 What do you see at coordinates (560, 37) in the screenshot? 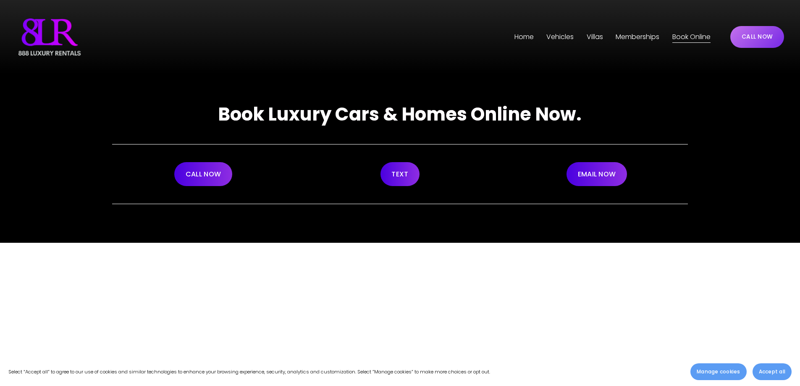
I see `span: Vehicles` at bounding box center [560, 37].